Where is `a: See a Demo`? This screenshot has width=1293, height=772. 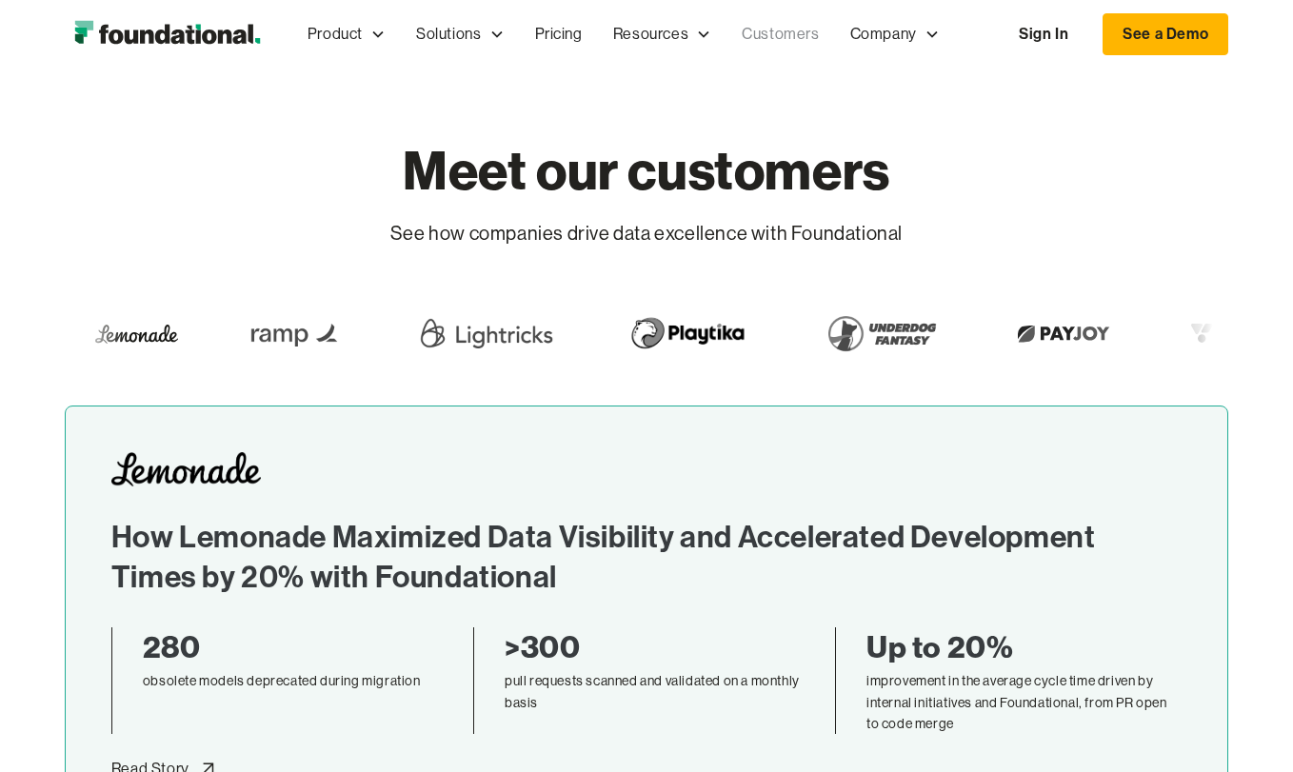 a: See a Demo is located at coordinates (1165, 34).